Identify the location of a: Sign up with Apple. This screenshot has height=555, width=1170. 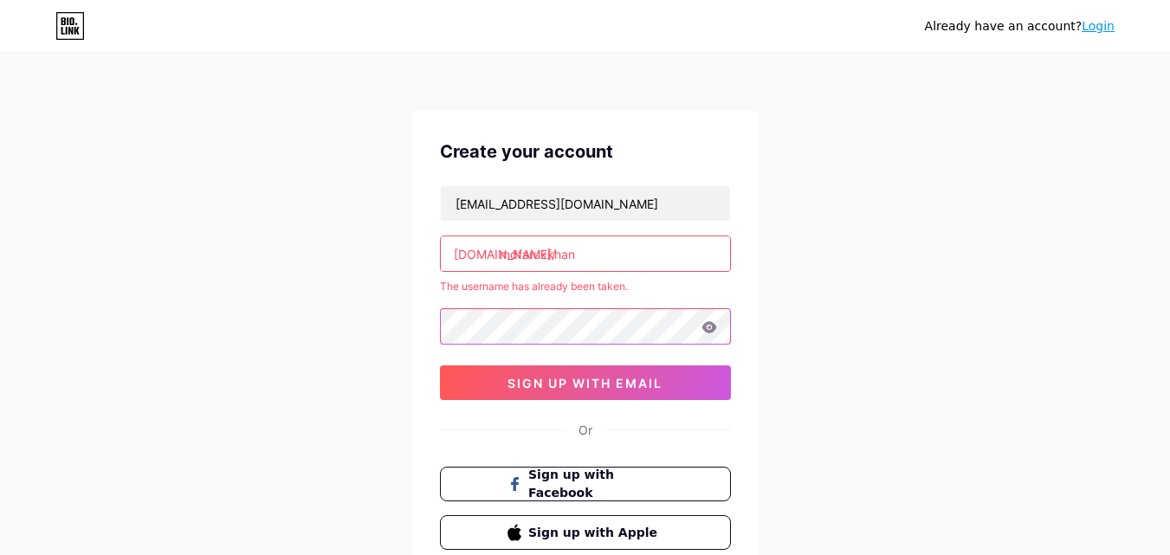
(585, 533).